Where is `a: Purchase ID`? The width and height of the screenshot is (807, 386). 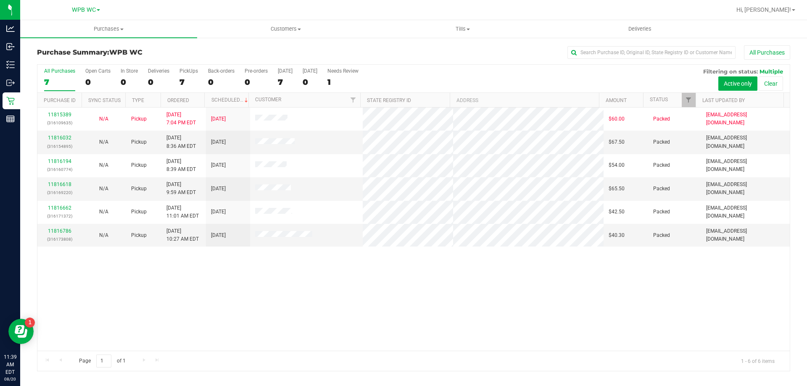 a: Purchase ID is located at coordinates (60, 100).